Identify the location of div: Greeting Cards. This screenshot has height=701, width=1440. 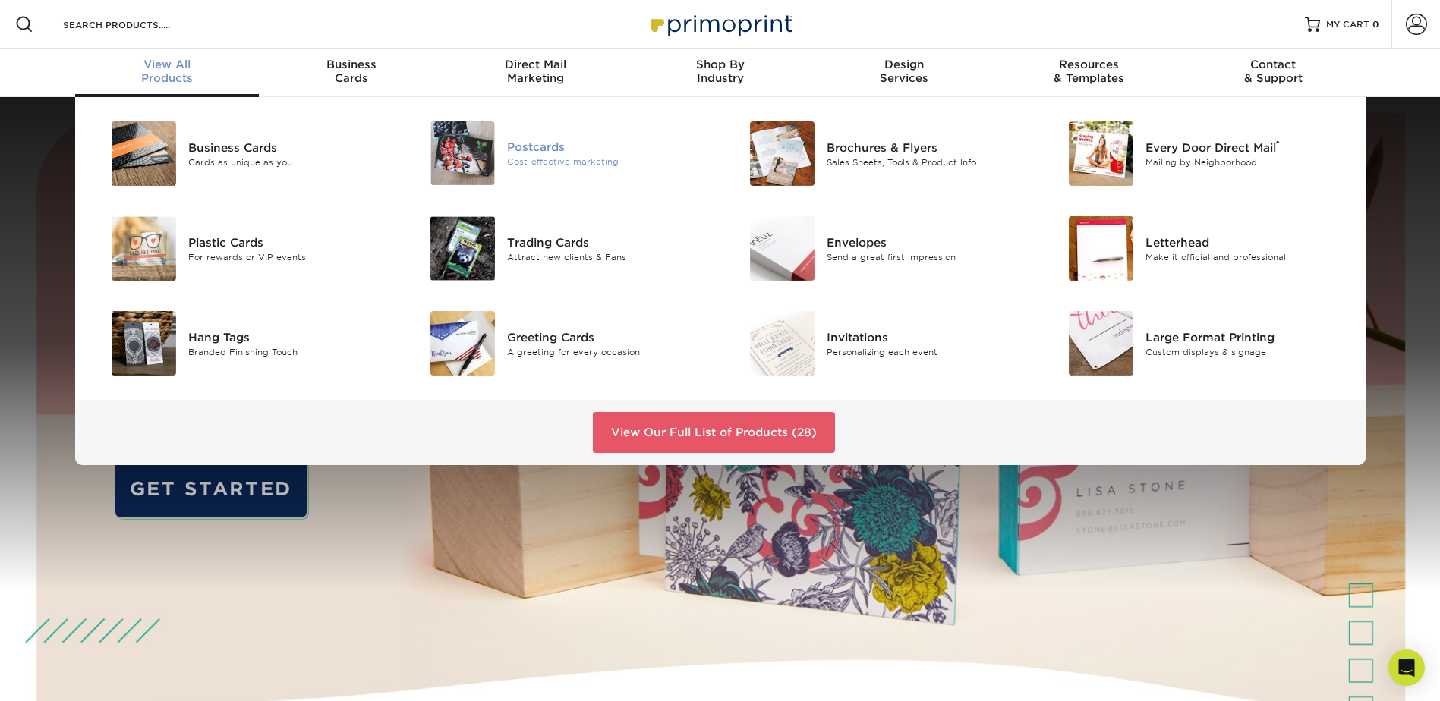
(607, 337).